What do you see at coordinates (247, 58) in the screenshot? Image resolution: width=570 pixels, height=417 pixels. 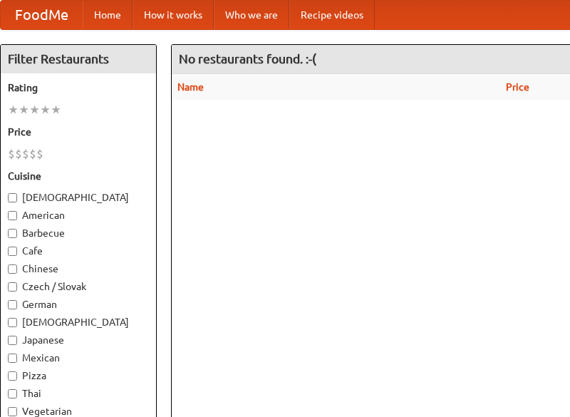 I see `ng-pluralize: No restaurants found. :-(` at bounding box center [247, 58].